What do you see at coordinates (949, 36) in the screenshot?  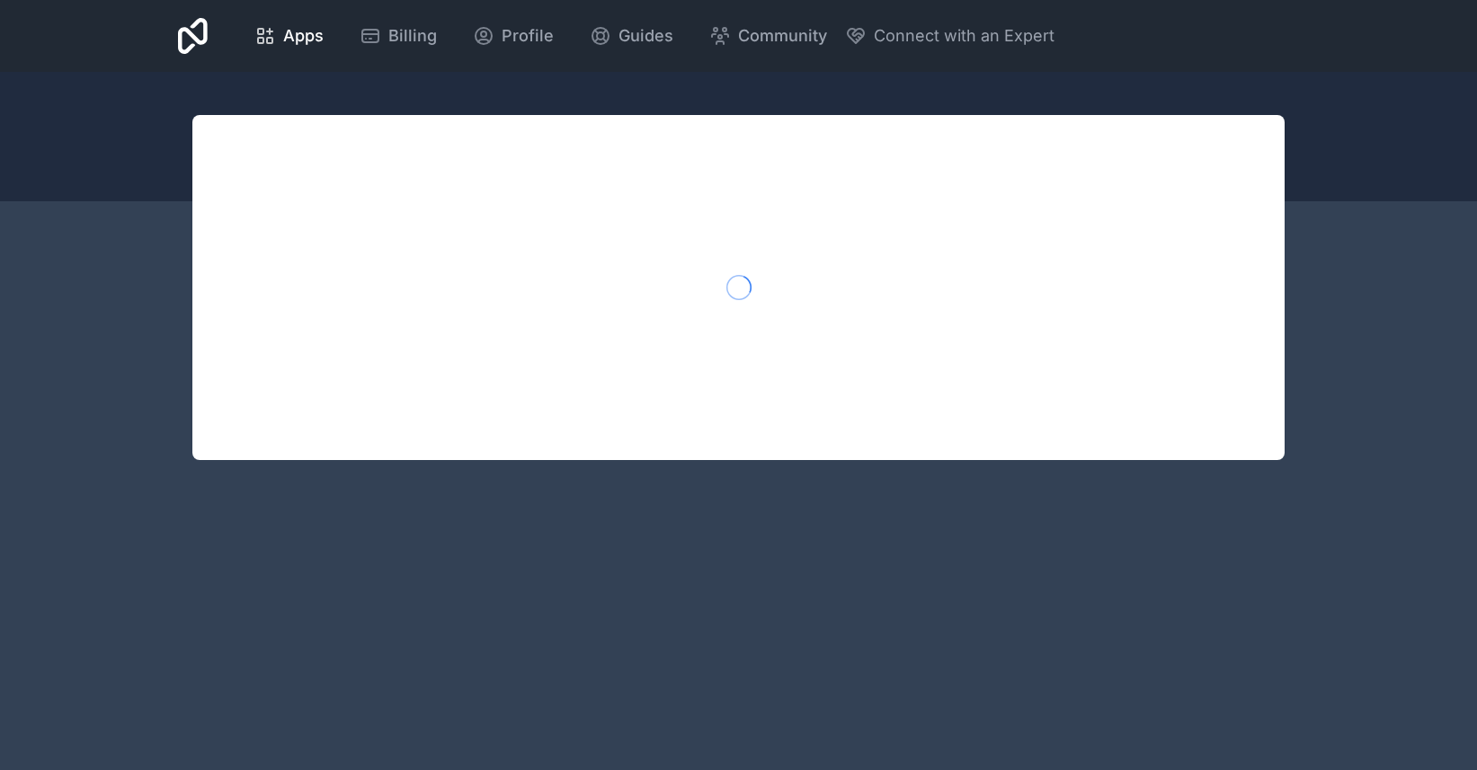 I see `button: Connect with an Expert` at bounding box center [949, 36].